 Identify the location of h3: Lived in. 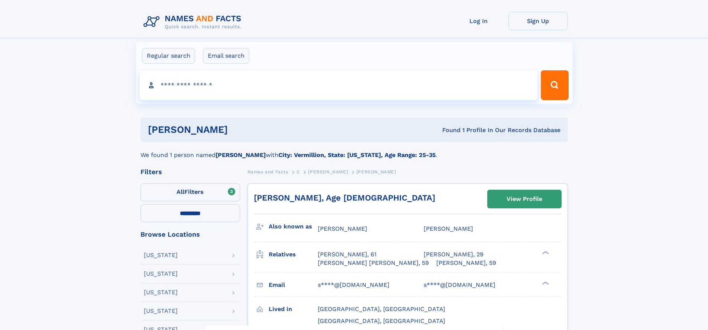
(293, 309).